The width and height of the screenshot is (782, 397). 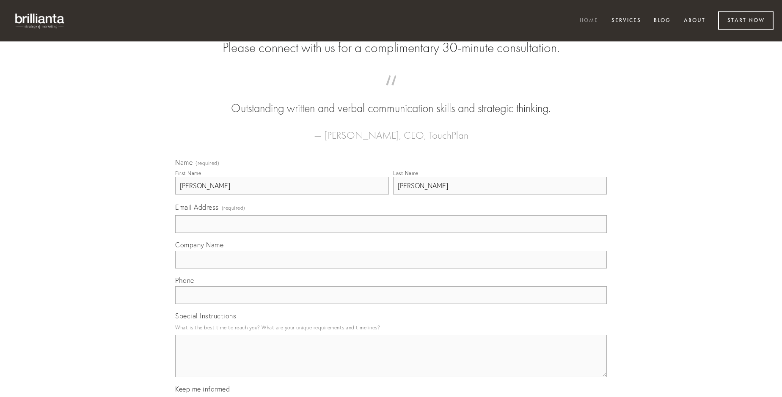 I want to click on span: Company Name, so click(x=199, y=245).